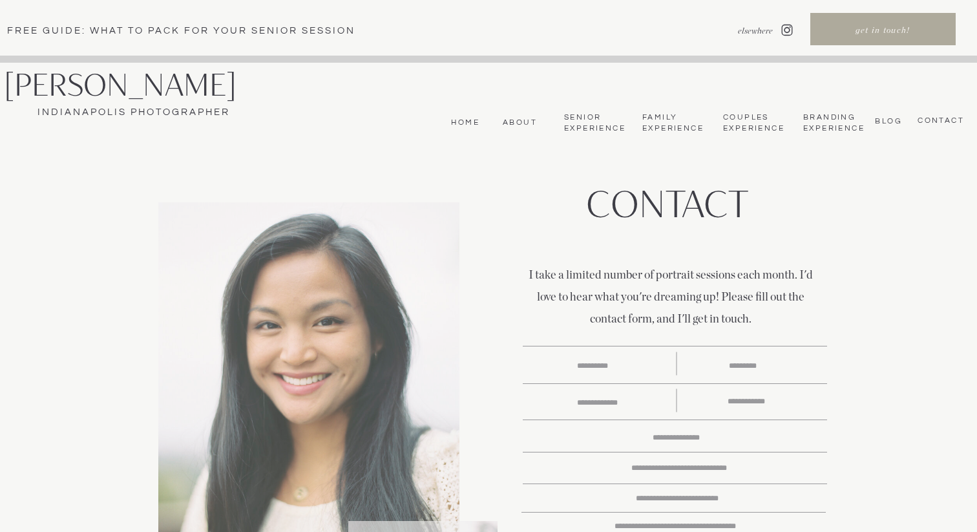 This screenshot has width=977, height=532. What do you see at coordinates (594, 123) in the screenshot?
I see `a: Senior Experience` at bounding box center [594, 123].